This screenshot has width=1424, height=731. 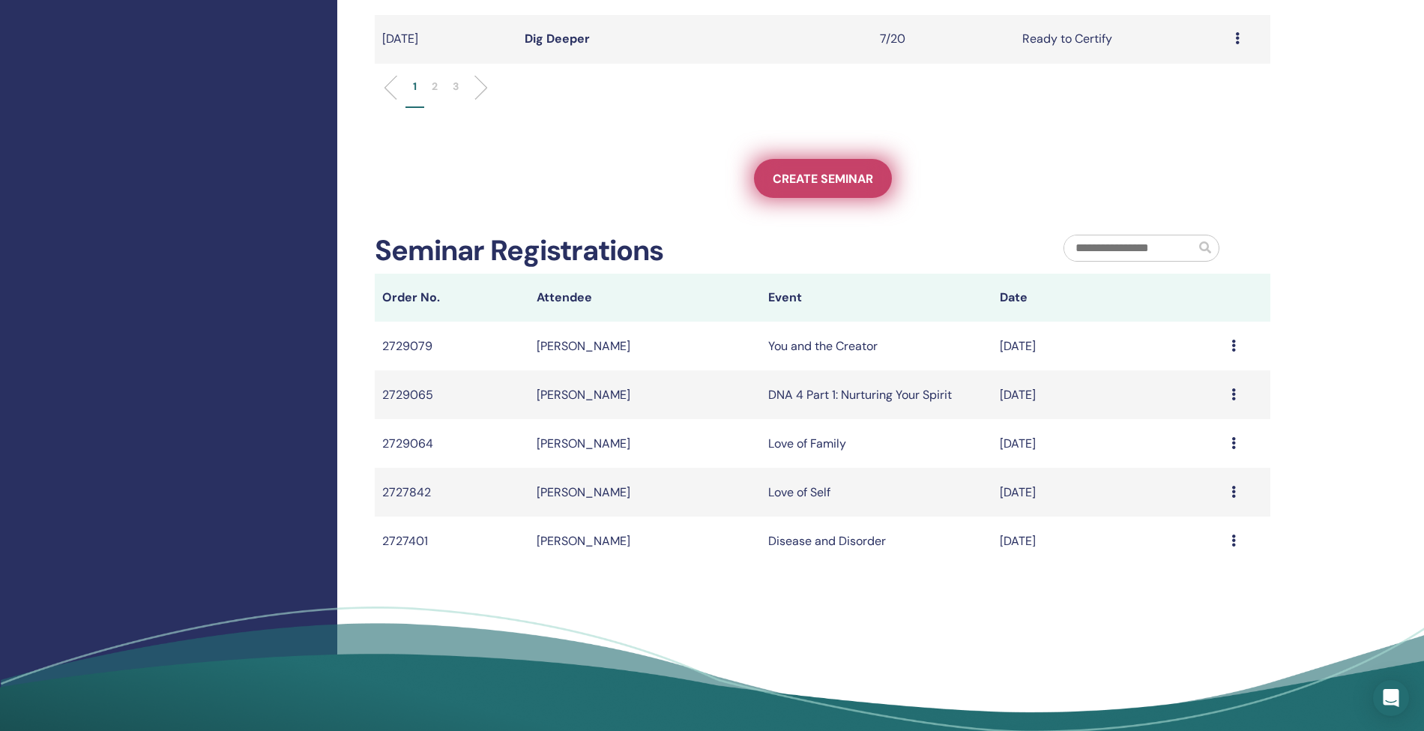 I want to click on p: 2, so click(x=435, y=86).